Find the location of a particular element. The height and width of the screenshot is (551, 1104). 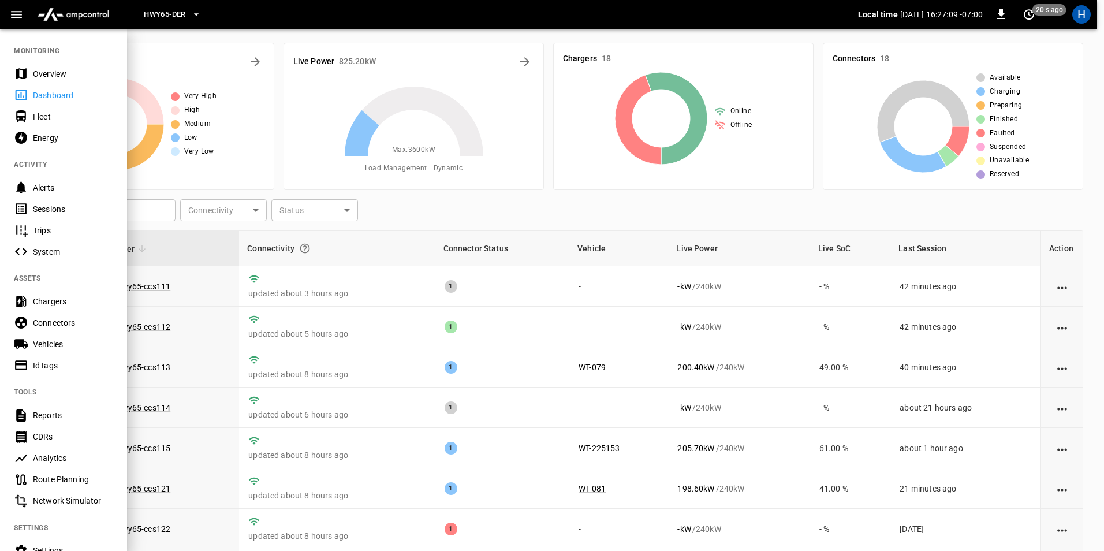

div: Connectors is located at coordinates (73, 323).